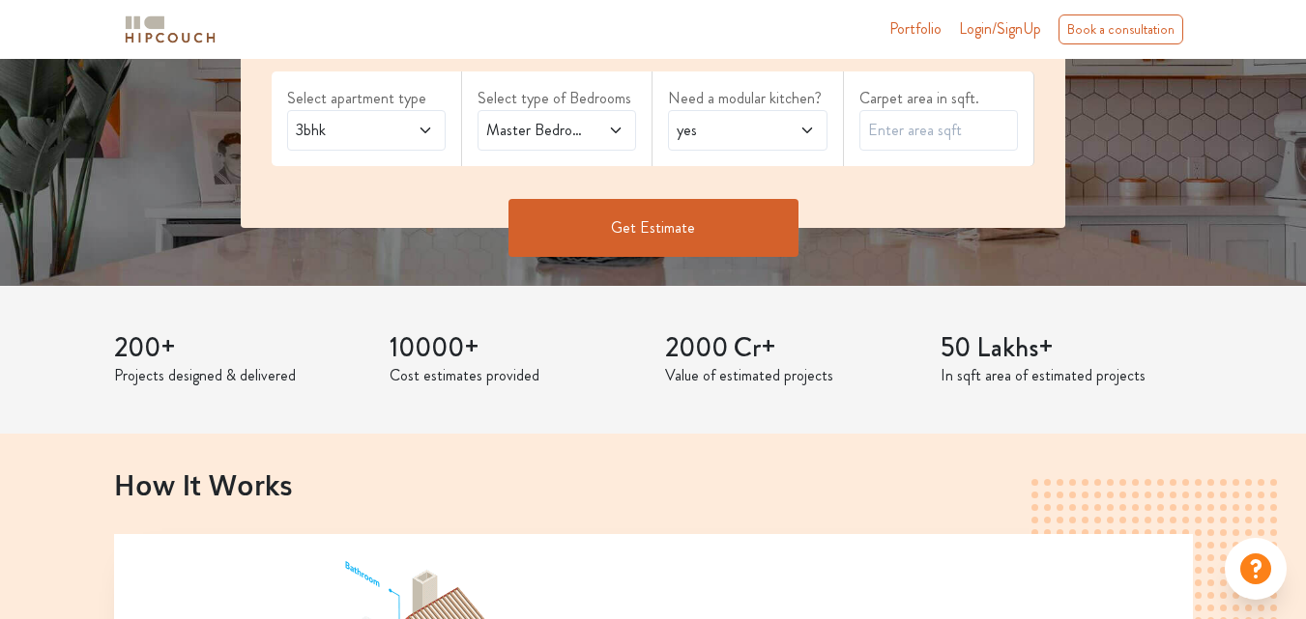 Image resolution: width=1306 pixels, height=619 pixels. Describe the element at coordinates (1120, 29) in the screenshot. I see `div: Book a consultation` at that location.